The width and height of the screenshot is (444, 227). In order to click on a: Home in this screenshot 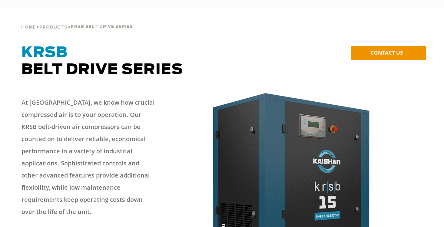, I will do `click(28, 27)`.